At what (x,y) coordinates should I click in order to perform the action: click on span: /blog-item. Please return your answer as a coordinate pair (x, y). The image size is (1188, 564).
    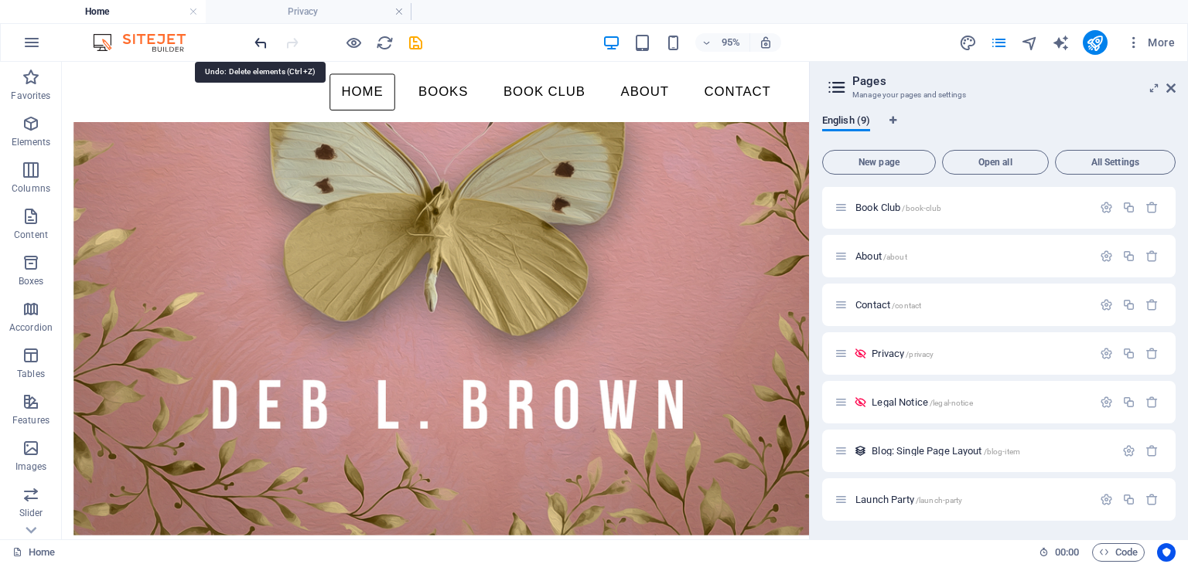
    Looking at the image, I should click on (1001, 452).